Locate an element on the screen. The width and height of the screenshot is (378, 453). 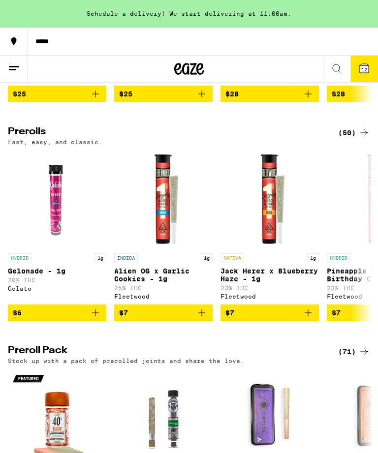
a: (71) is located at coordinates (354, 352).